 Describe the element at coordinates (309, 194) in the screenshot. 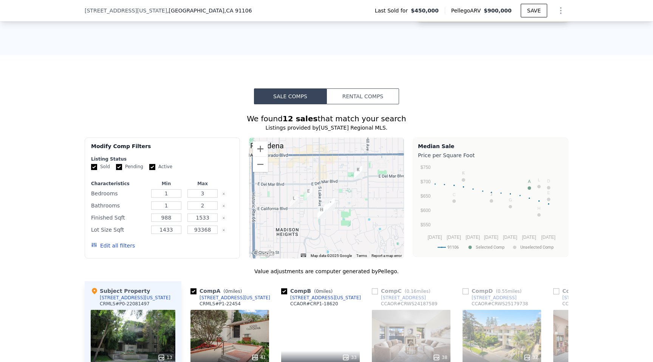

I see `div: 500 S Oak Knoll Ave Unit 10` at that location.